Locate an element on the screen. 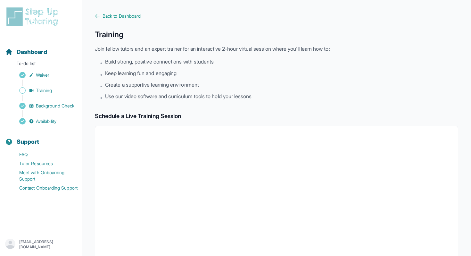 This screenshot has width=471, height=256. img: logo is located at coordinates (34, 17).